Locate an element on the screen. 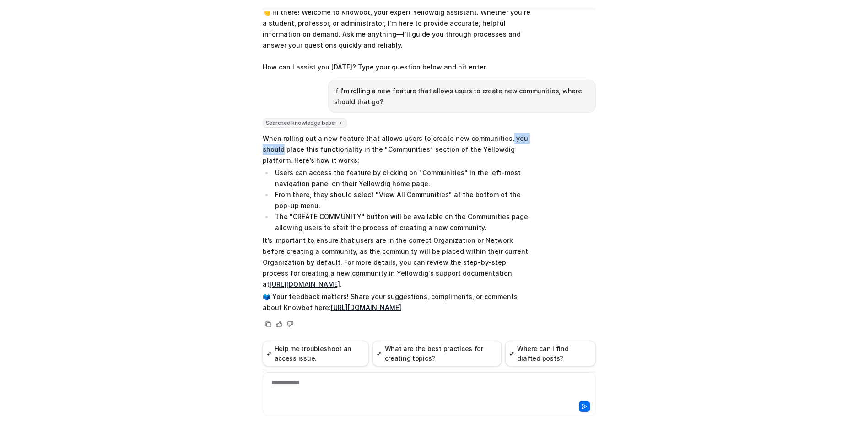 This screenshot has width=858, height=427. li: The "CREATE COMMUNITY" button will be available on the Communities page, allowing users to start ... is located at coordinates (401, 222).